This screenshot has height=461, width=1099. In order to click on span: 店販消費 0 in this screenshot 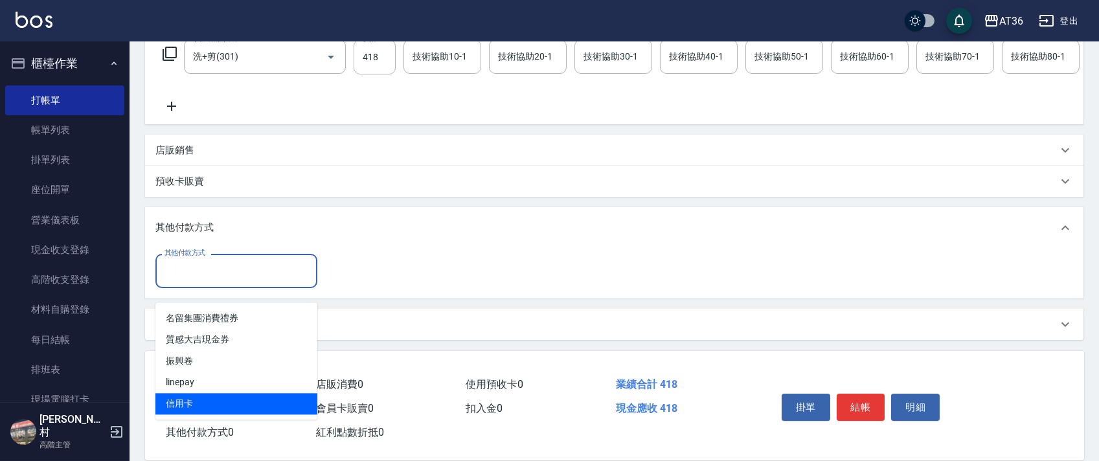, I will do `click(339, 384)`.